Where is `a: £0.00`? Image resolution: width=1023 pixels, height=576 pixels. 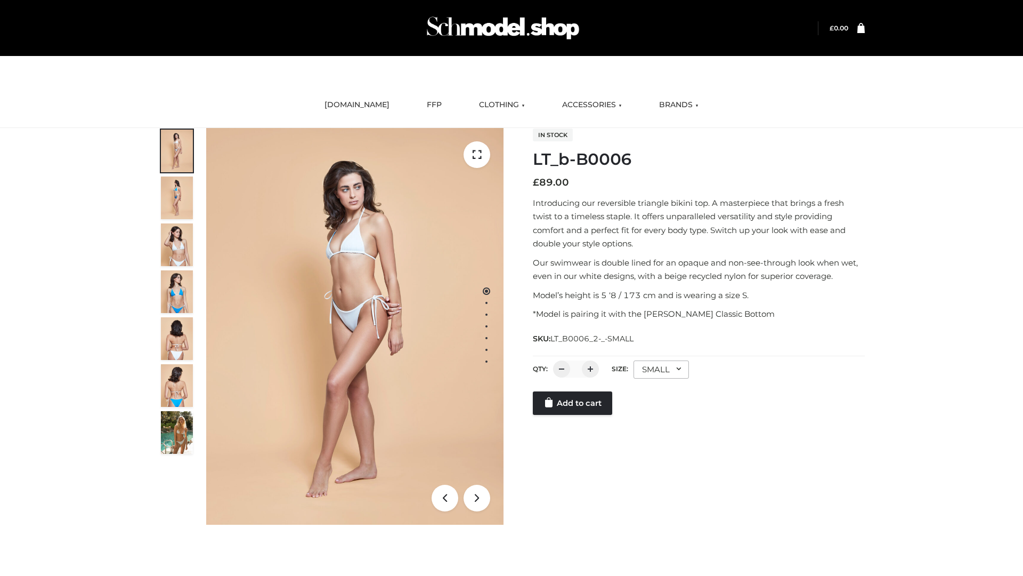
a: £0.00 is located at coordinates (839, 28).